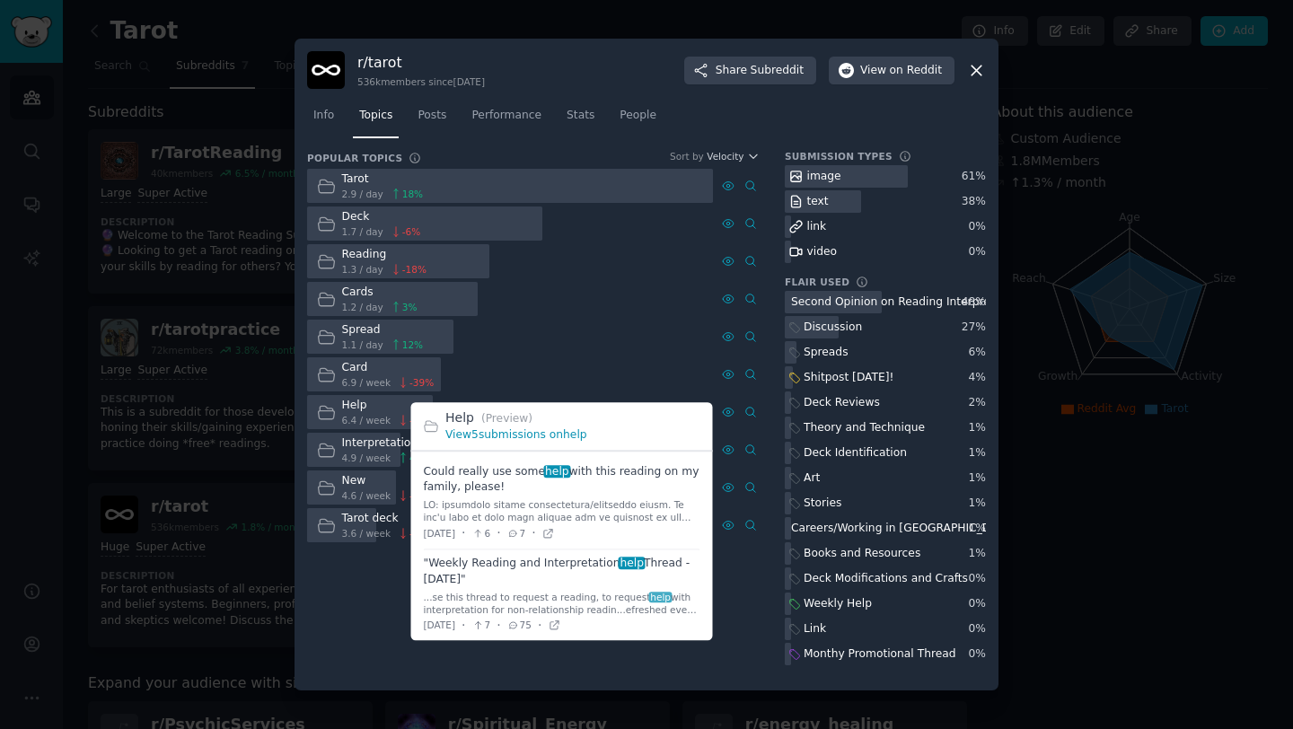 The image size is (1293, 729). I want to click on button: Velocity, so click(733, 156).